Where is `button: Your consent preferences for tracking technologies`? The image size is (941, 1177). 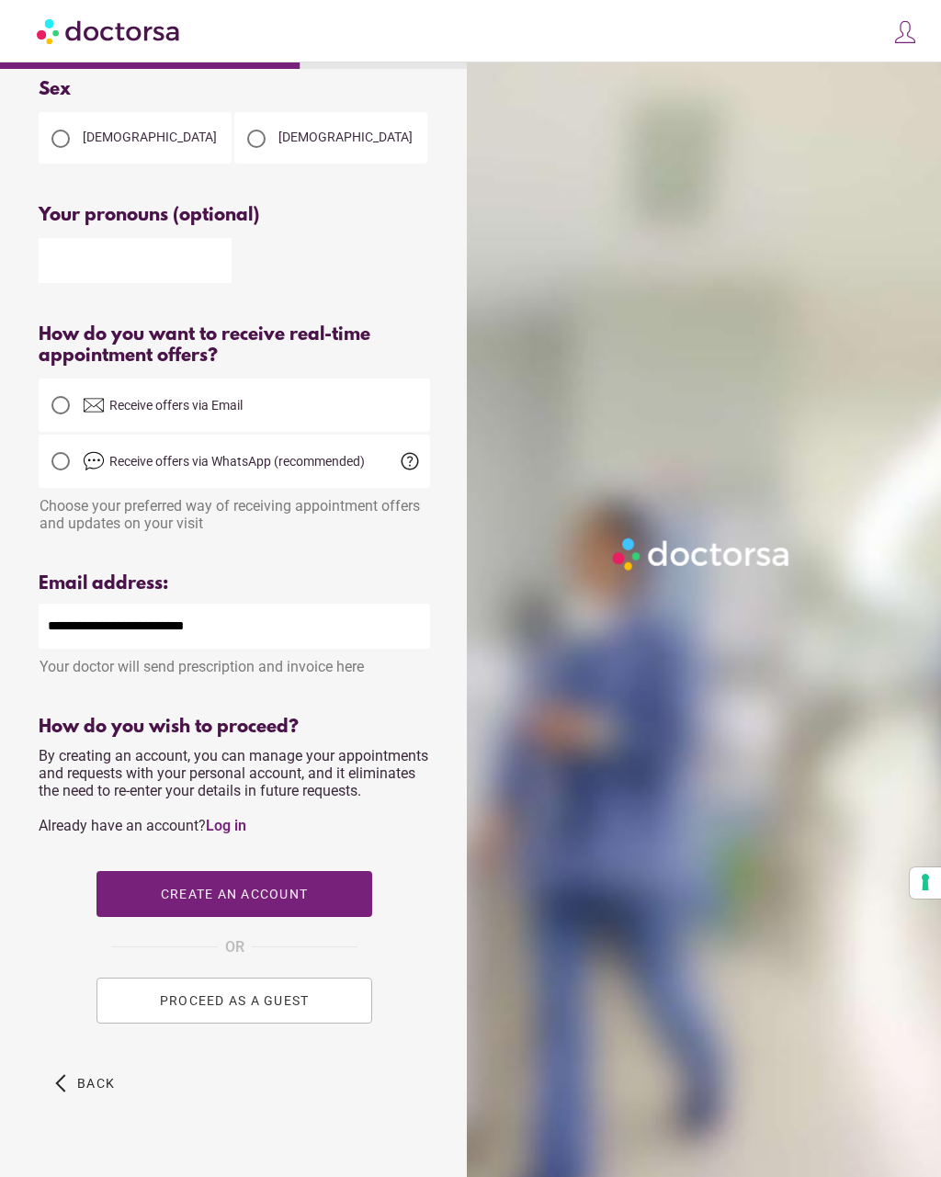
button: Your consent preferences for tracking technologies is located at coordinates (925, 883).